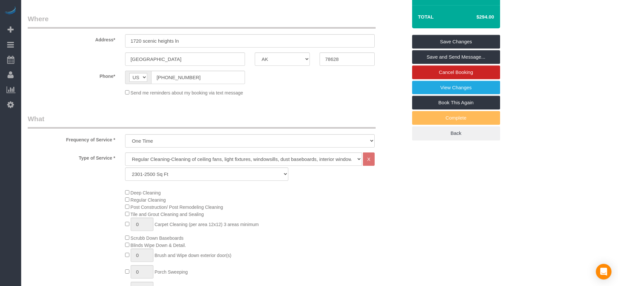 This screenshot has height=286, width=618. I want to click on a: Save and Send Message..., so click(456, 57).